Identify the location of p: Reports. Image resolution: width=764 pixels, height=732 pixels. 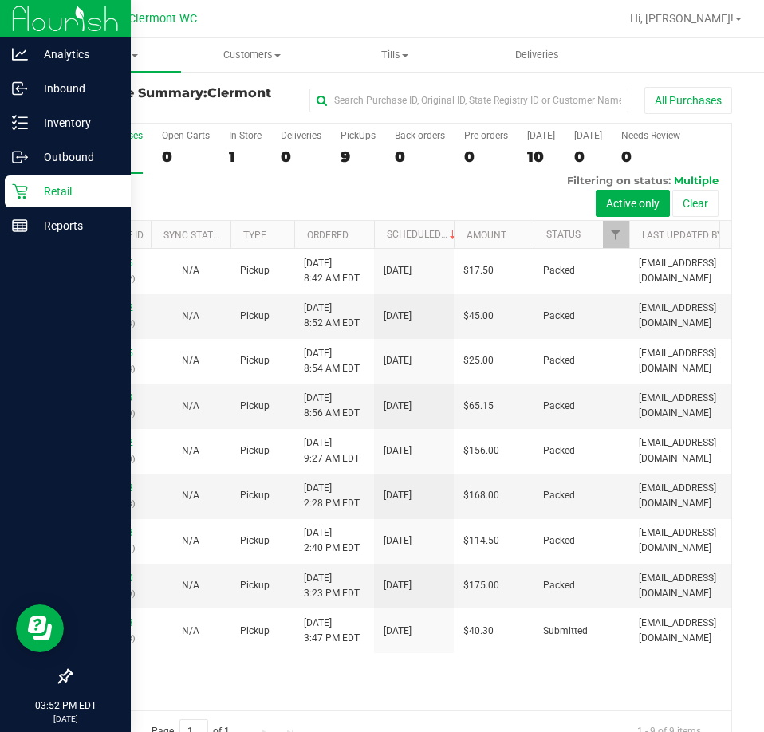
(76, 226).